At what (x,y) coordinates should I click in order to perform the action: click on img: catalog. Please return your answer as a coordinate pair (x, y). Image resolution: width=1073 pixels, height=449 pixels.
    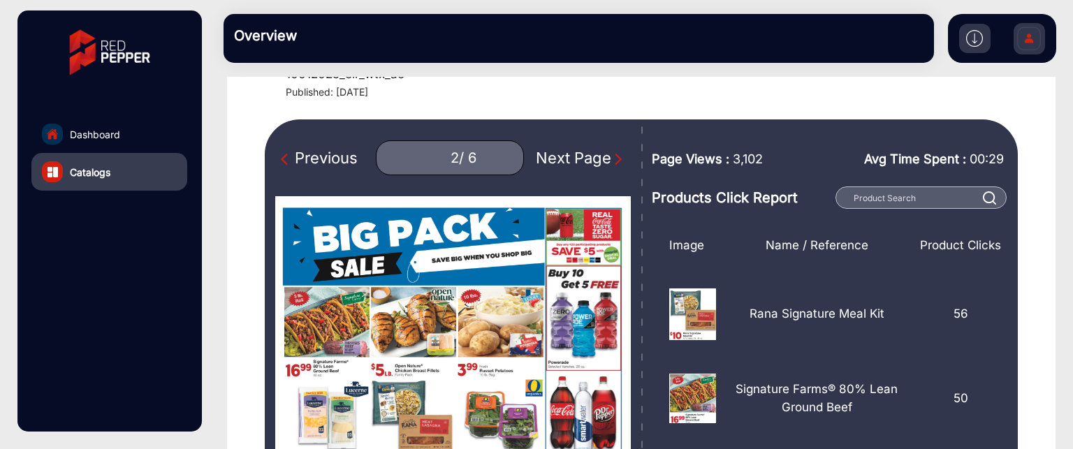
    Looking at the image, I should click on (52, 172).